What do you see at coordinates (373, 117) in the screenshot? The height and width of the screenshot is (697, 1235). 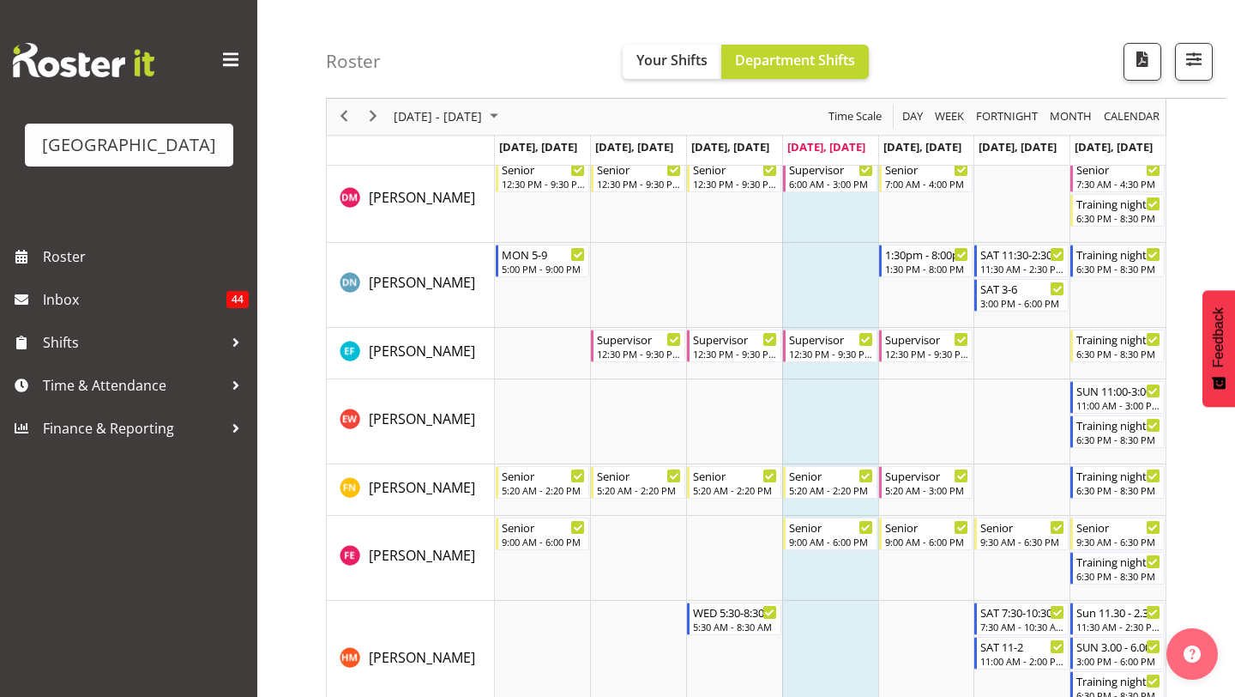 I see `div: next period` at bounding box center [373, 117].